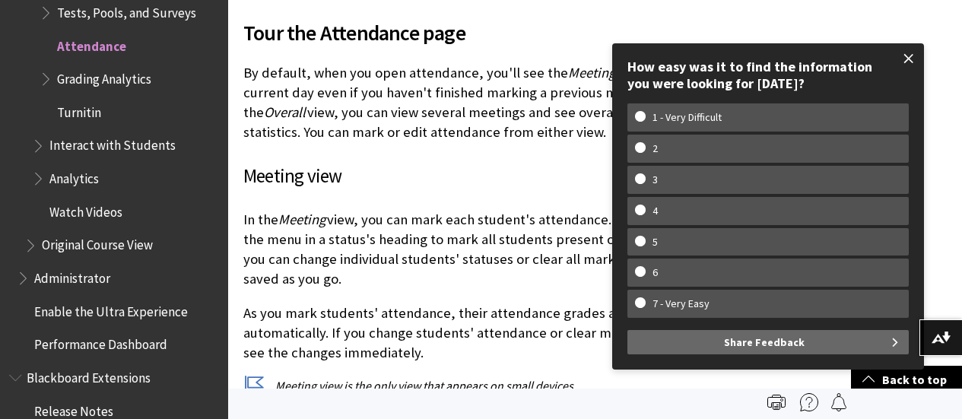 This screenshot has height=419, width=962. What do you see at coordinates (100, 342) in the screenshot?
I see `span: Performance Dashboard` at bounding box center [100, 342].